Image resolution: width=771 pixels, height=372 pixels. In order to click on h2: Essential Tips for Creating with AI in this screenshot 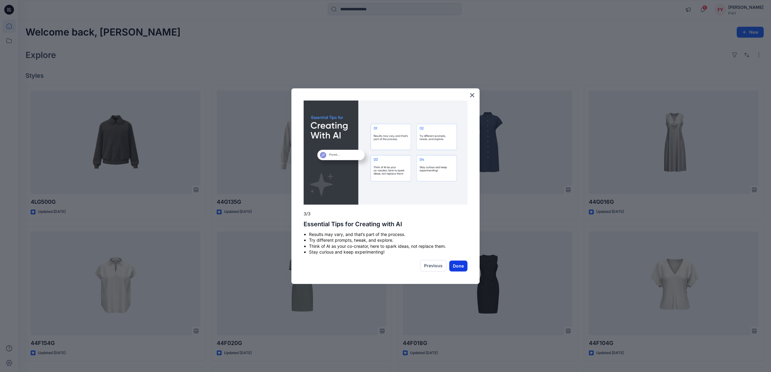, I will do `click(385, 224)`.